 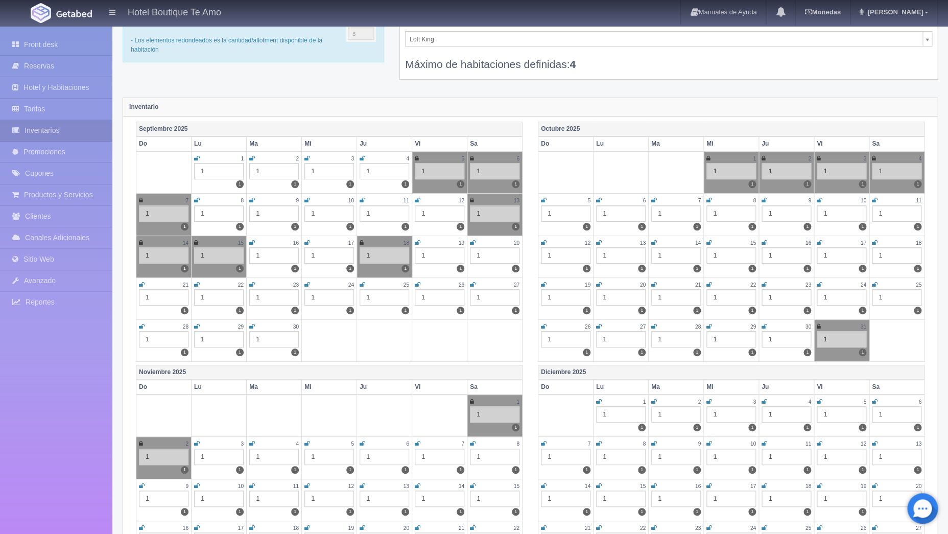 What do you see at coordinates (461, 243) in the screenshot?
I see `small: 19` at bounding box center [461, 243].